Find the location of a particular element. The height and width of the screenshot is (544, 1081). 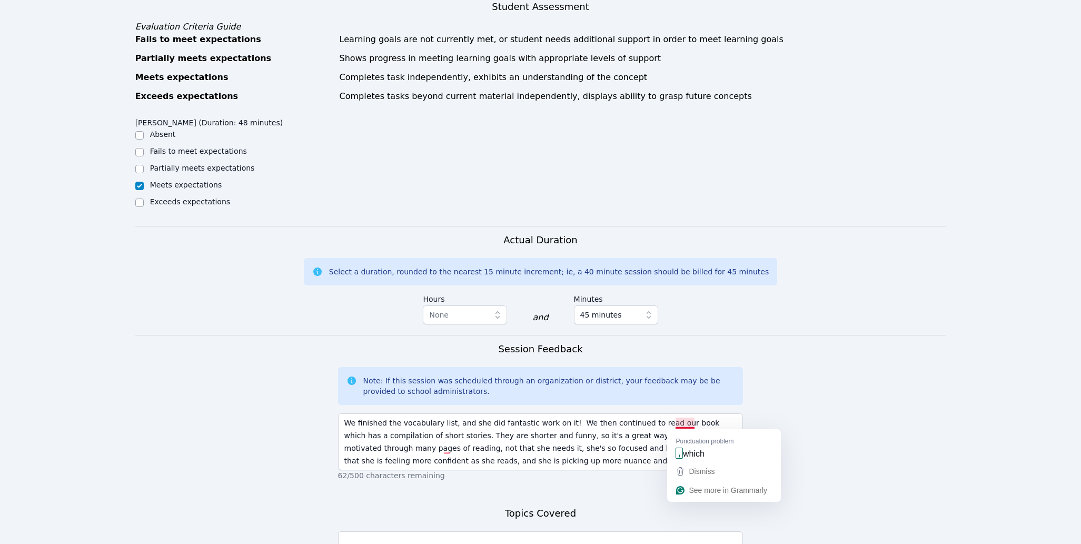

button: 45 minutes is located at coordinates (616, 315).